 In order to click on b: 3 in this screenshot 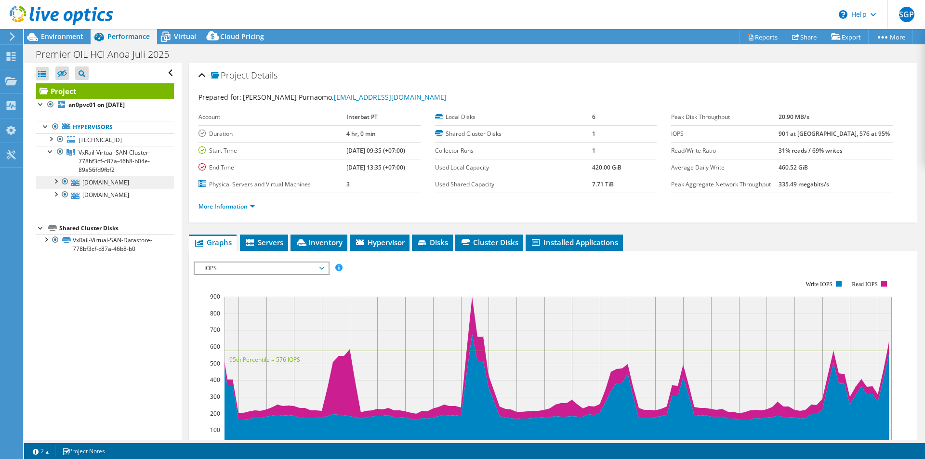, I will do `click(348, 184)`.